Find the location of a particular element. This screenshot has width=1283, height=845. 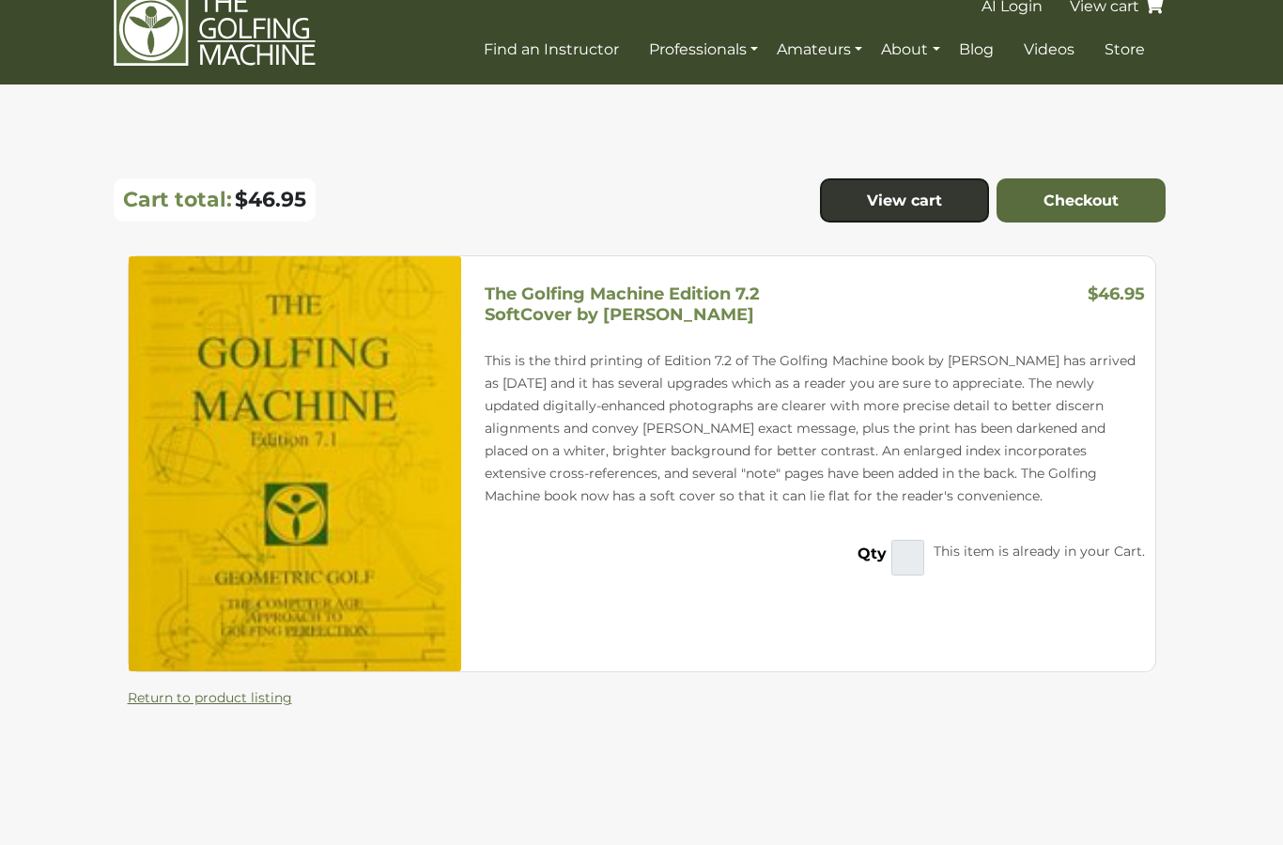

a: Amateurs is located at coordinates (819, 50).